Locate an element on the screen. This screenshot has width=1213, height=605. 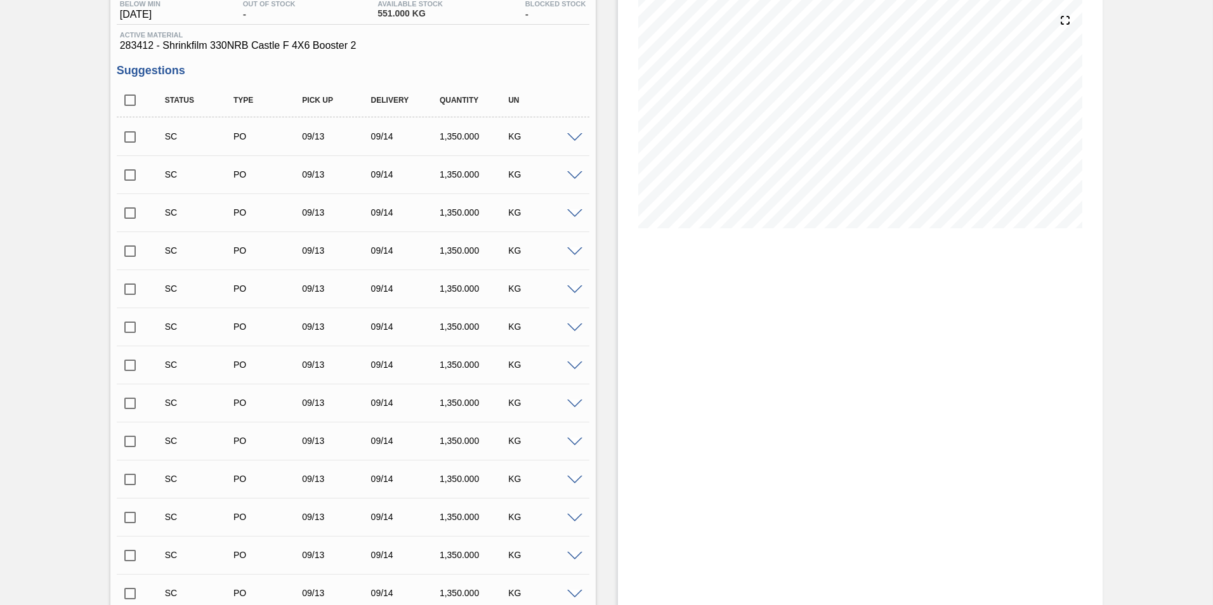
div: Quantity is located at coordinates (475, 100).